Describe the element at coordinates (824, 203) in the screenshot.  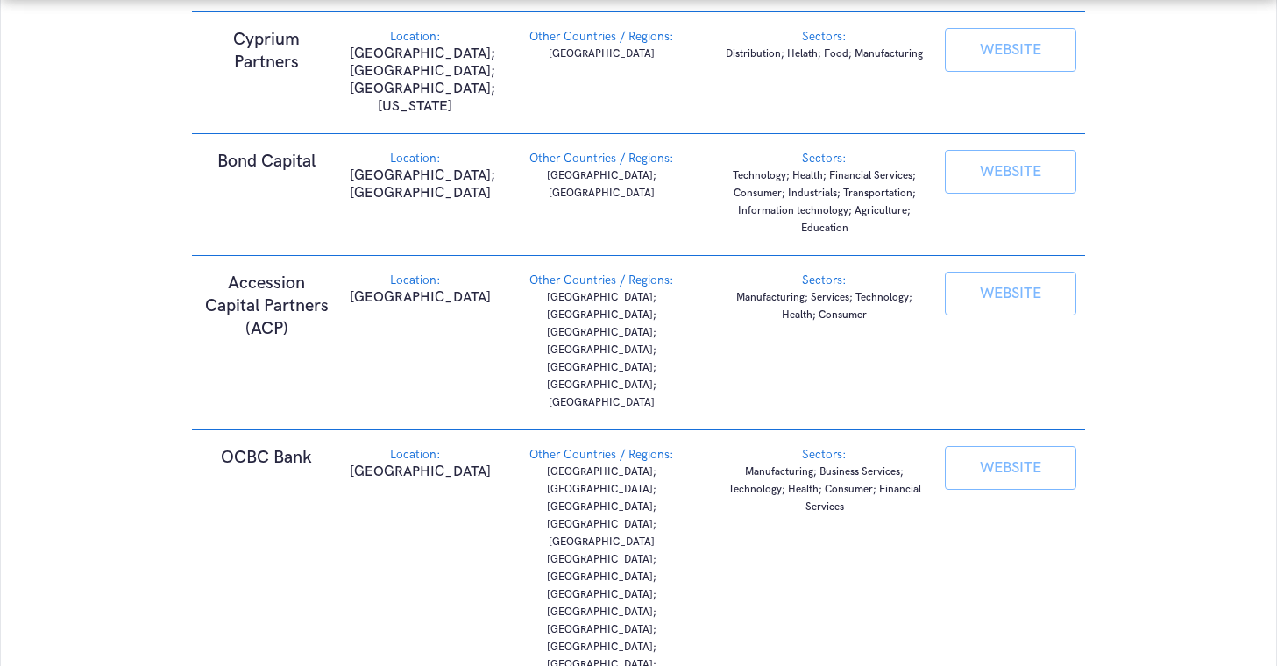
I see `p: Technology; Health; Financial Services; Consumer; Industrials; Transportation; Information techno...` at that location.